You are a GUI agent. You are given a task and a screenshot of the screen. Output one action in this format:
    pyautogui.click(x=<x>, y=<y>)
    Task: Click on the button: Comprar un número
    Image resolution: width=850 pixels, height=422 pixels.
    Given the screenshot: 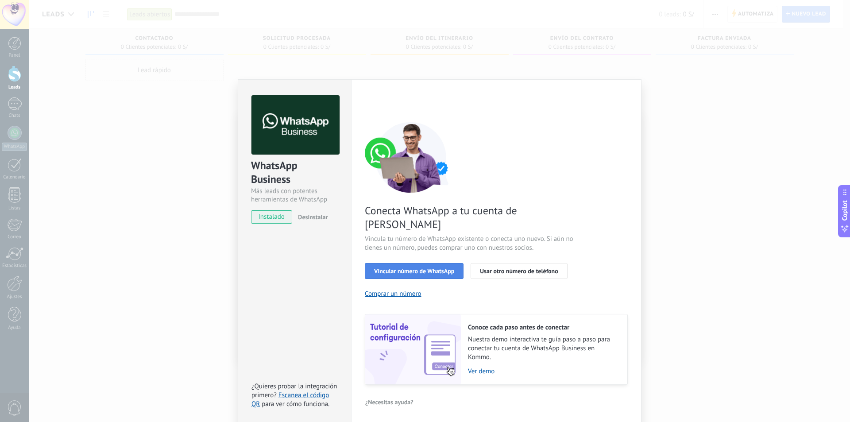 What is the action you would take?
    pyautogui.click(x=393, y=293)
    